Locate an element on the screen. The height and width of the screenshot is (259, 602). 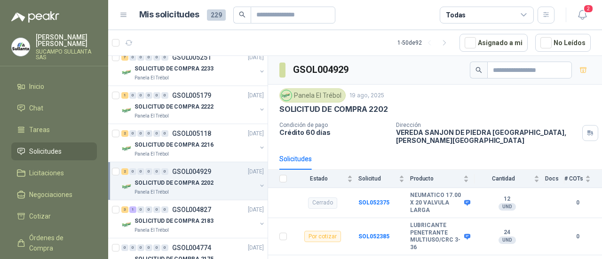
a: Tareas is located at coordinates (54, 130).